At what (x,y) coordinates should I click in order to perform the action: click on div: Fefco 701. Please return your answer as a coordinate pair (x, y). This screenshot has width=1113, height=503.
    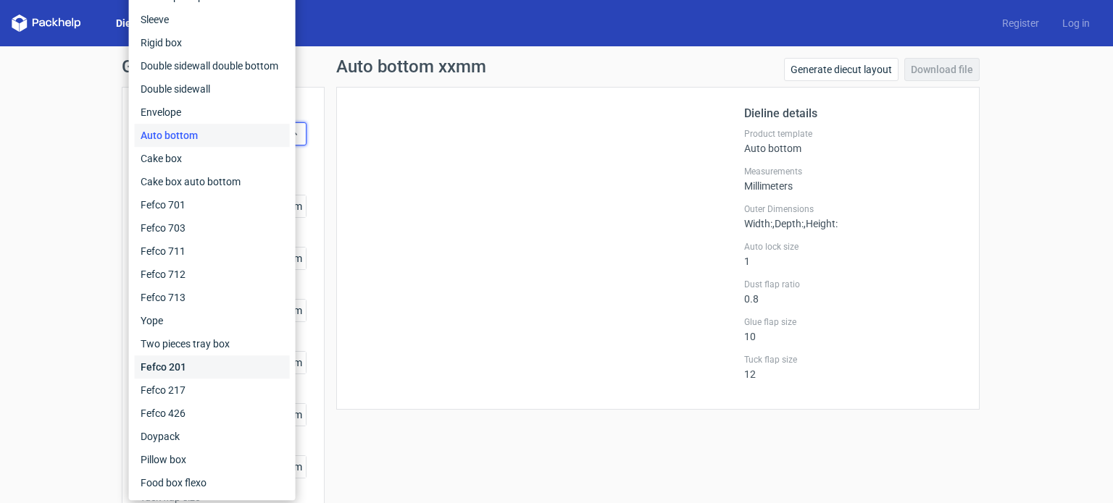
    Looking at the image, I should click on (212, 205).